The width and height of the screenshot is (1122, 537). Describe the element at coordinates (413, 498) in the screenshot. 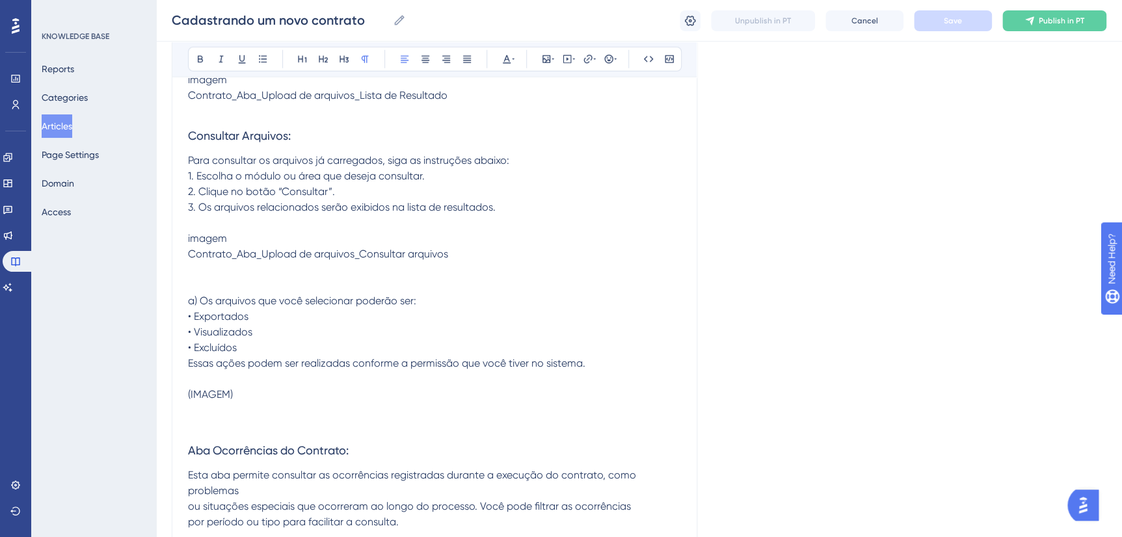

I see `span: Esta aba permite consultar as ocorrências registradas durante a execução do contrato, como proble...` at that location.